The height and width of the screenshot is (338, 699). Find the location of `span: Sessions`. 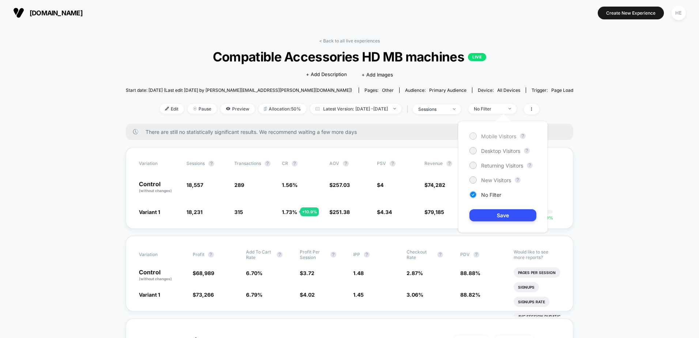

span: Sessions is located at coordinates (195, 163).